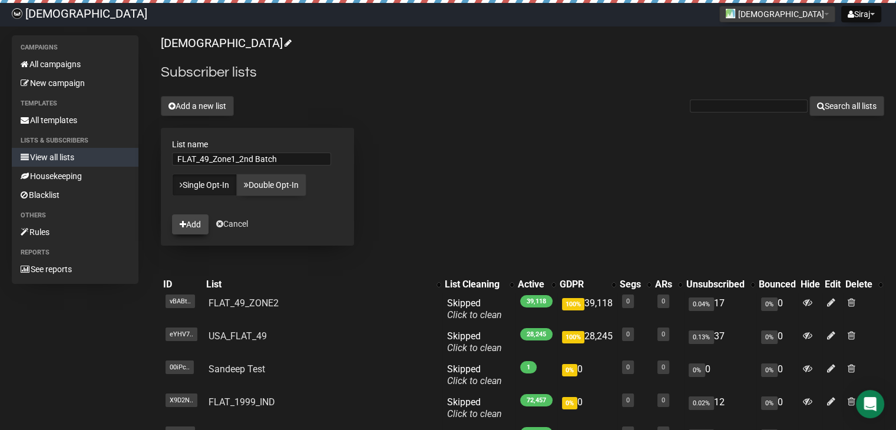 The width and height of the screenshot is (896, 430). Describe the element at coordinates (75, 141) in the screenshot. I see `li: Lists & subscribers` at that location.